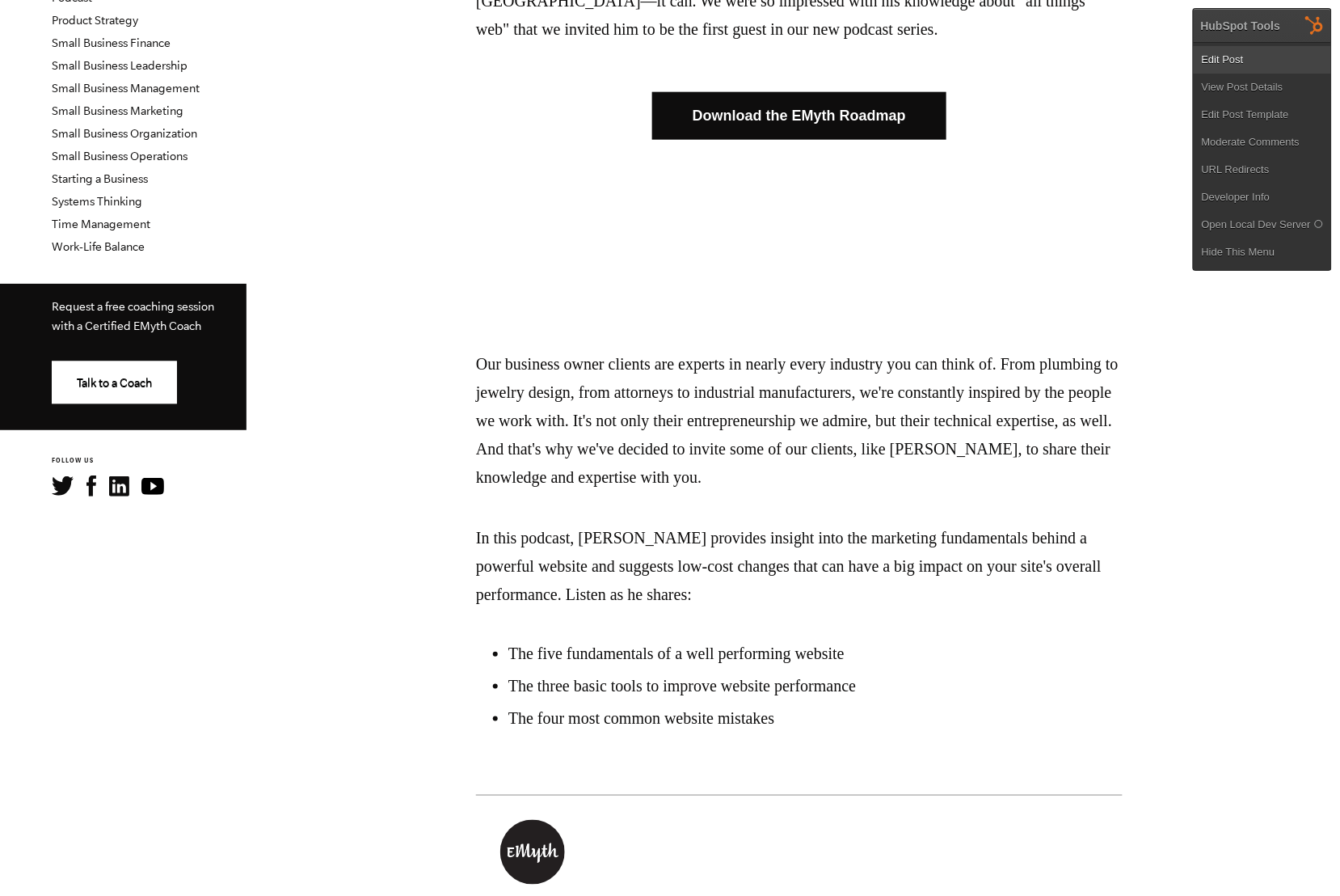  I want to click on a: Starting a Business, so click(99, 179).